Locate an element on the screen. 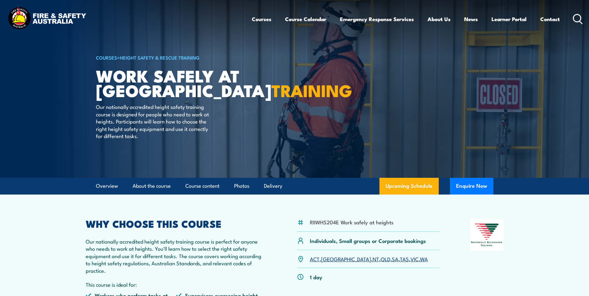 This screenshot has height=296, width=589. a: Learner Portal is located at coordinates (509, 19).